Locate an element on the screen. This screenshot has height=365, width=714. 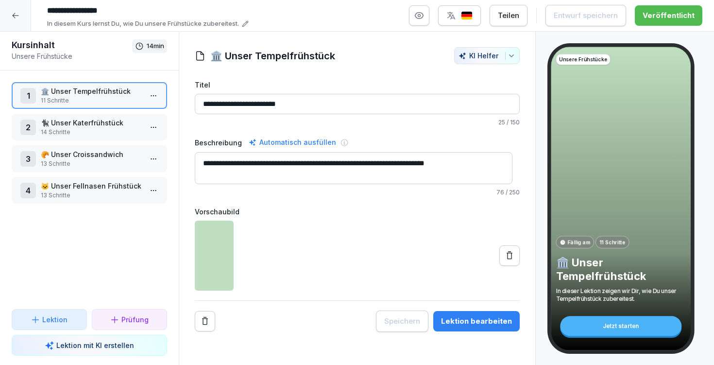
button: Lektion bearbeiten is located at coordinates (476, 321).